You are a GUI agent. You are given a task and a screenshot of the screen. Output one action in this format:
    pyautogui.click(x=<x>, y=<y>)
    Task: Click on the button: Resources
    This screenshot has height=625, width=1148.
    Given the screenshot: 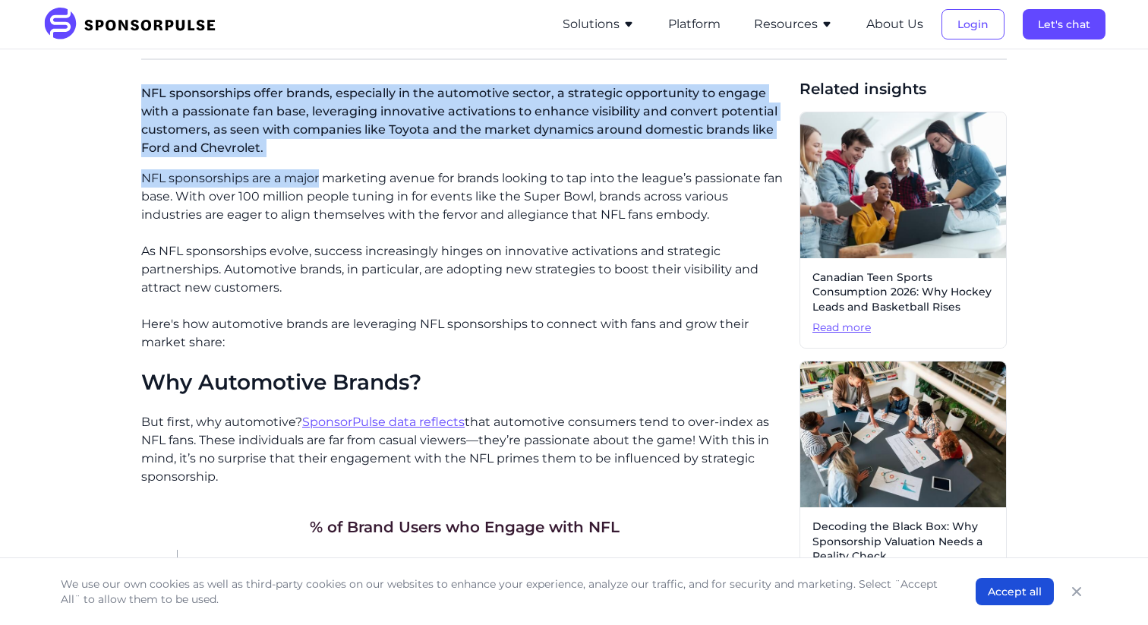 What is the action you would take?
    pyautogui.click(x=793, y=24)
    